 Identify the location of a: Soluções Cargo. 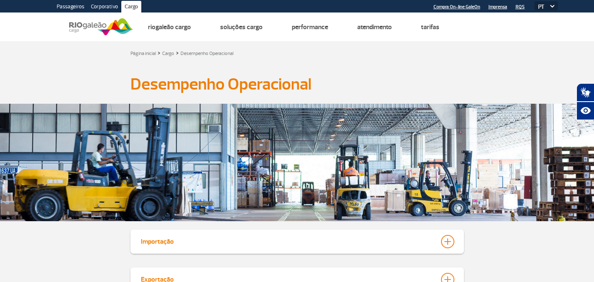
(241, 27).